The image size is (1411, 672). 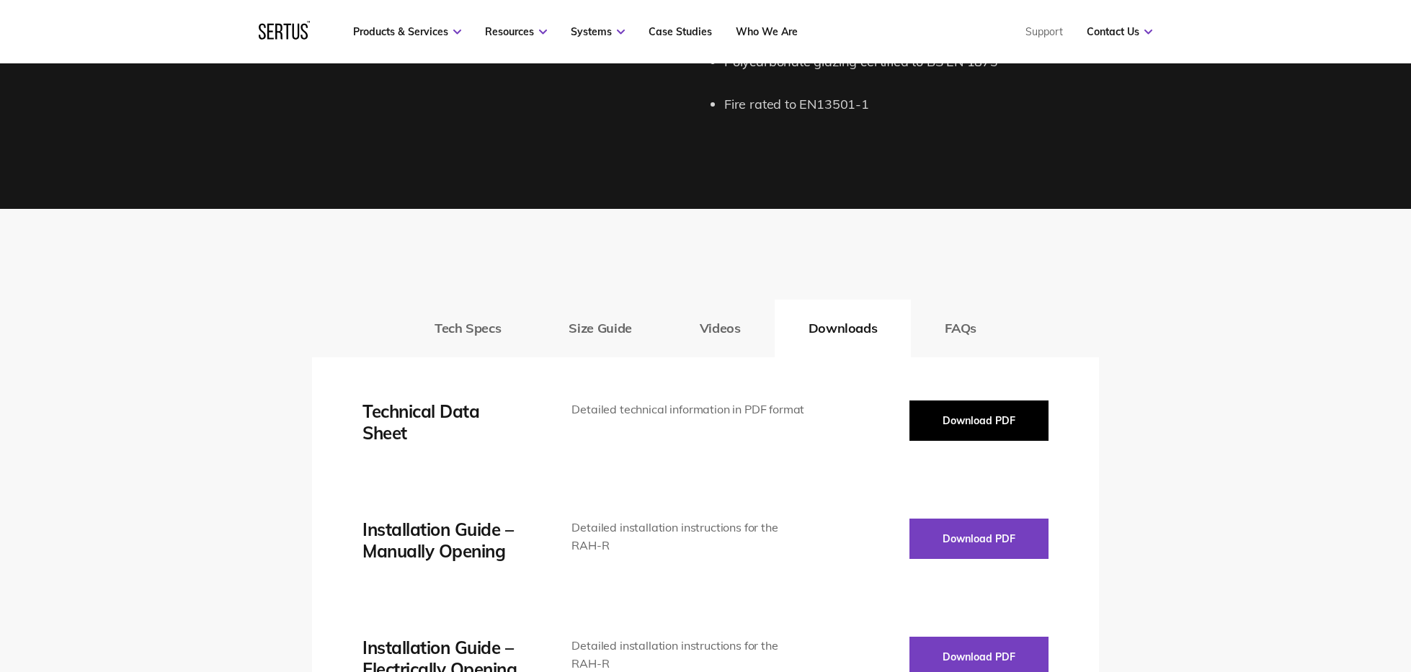 What do you see at coordinates (445, 540) in the screenshot?
I see `div: Installation Guide – Manually Opening` at bounding box center [445, 540].